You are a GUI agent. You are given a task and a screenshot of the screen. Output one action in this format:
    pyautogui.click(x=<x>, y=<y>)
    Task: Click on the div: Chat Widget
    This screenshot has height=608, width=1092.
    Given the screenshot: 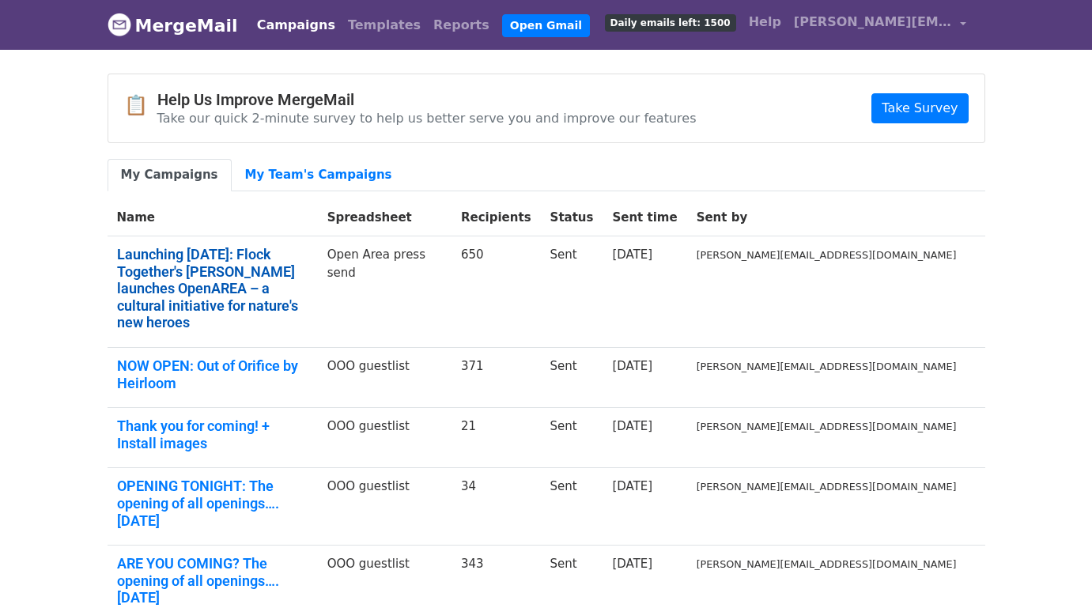 What is the action you would take?
    pyautogui.click(x=1053, y=570)
    